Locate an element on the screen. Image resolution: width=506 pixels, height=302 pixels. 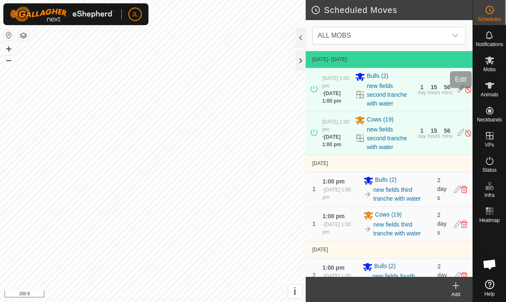
div: dropdown trigger is located at coordinates (456, 36).